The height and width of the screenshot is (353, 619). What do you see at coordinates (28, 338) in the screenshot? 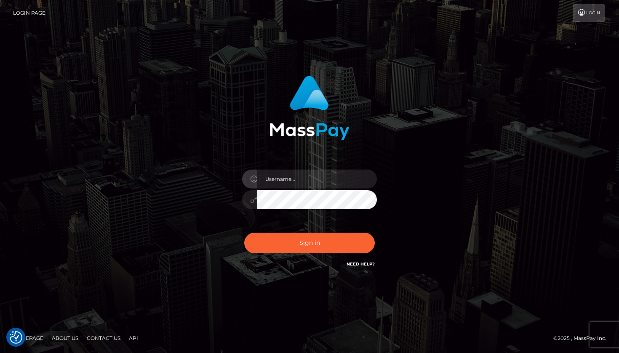
I see `a: Homepage` at bounding box center [28, 338].